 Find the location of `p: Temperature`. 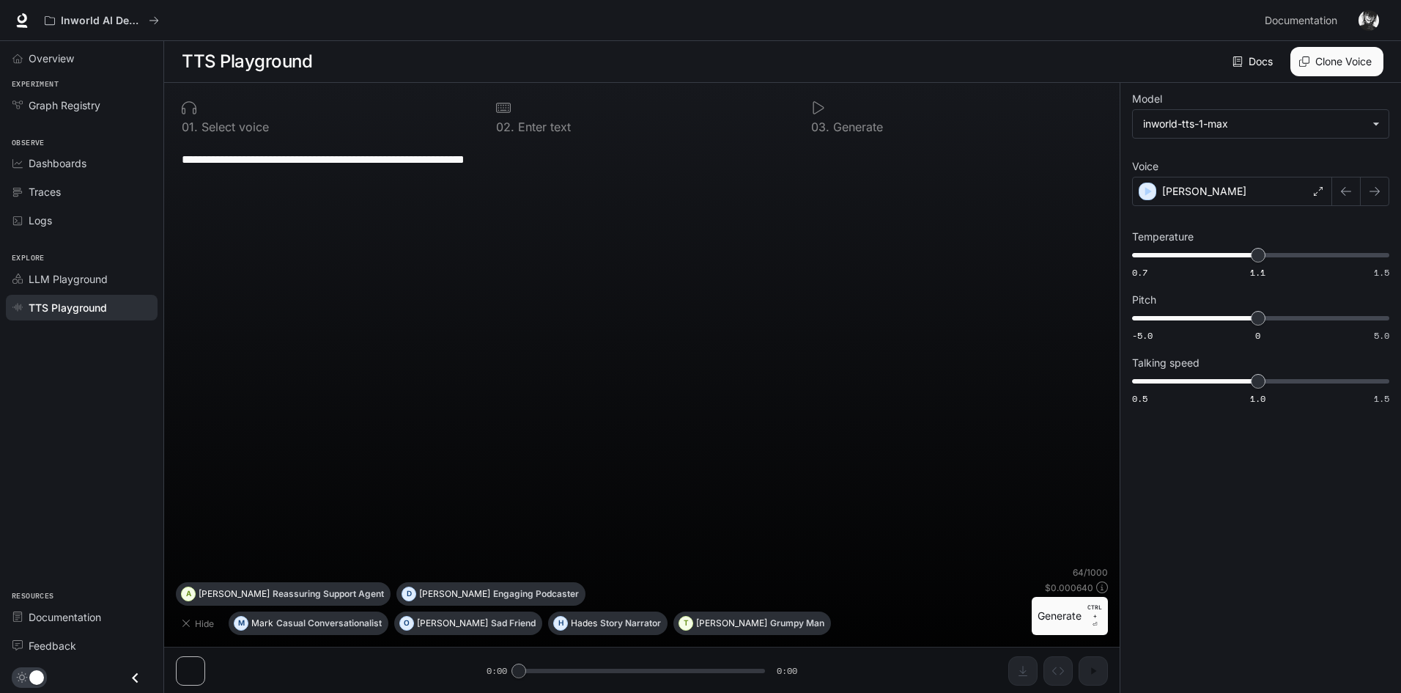

p: Temperature is located at coordinates (1163, 237).